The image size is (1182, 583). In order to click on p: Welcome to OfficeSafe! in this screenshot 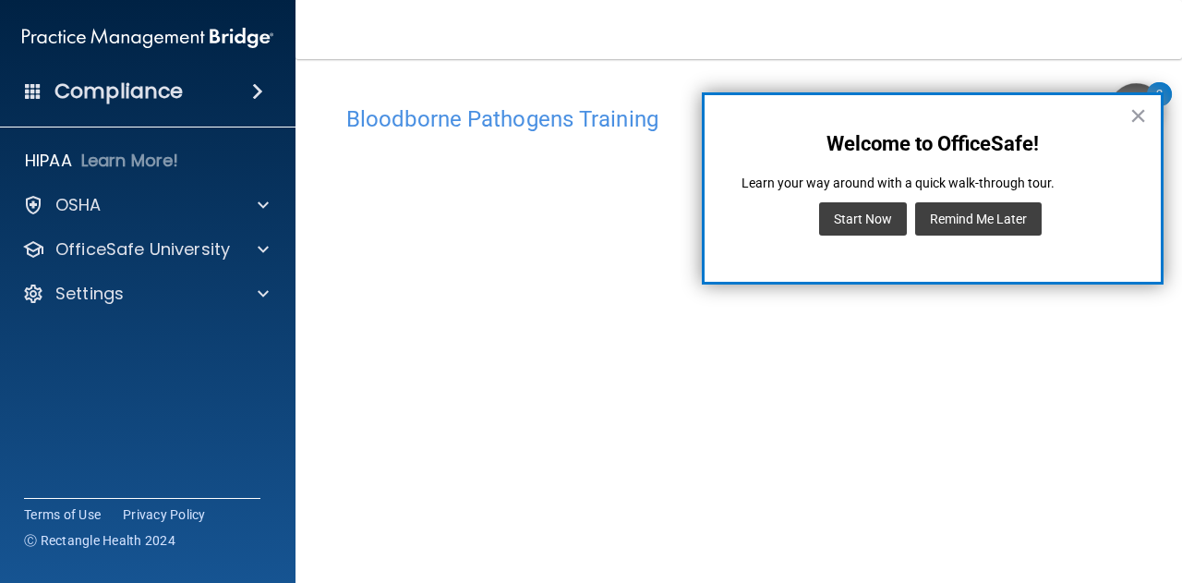, I will do `click(933, 144)`.